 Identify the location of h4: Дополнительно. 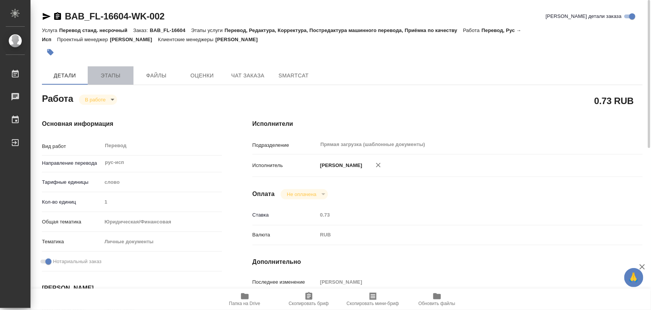
(447, 262).